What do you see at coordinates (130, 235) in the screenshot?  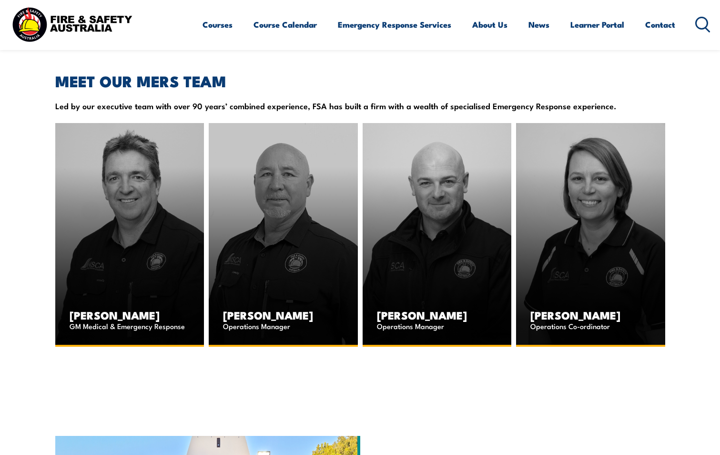 I see `img: David Spencer – General Manager. Emergency Response Services` at bounding box center [130, 235].